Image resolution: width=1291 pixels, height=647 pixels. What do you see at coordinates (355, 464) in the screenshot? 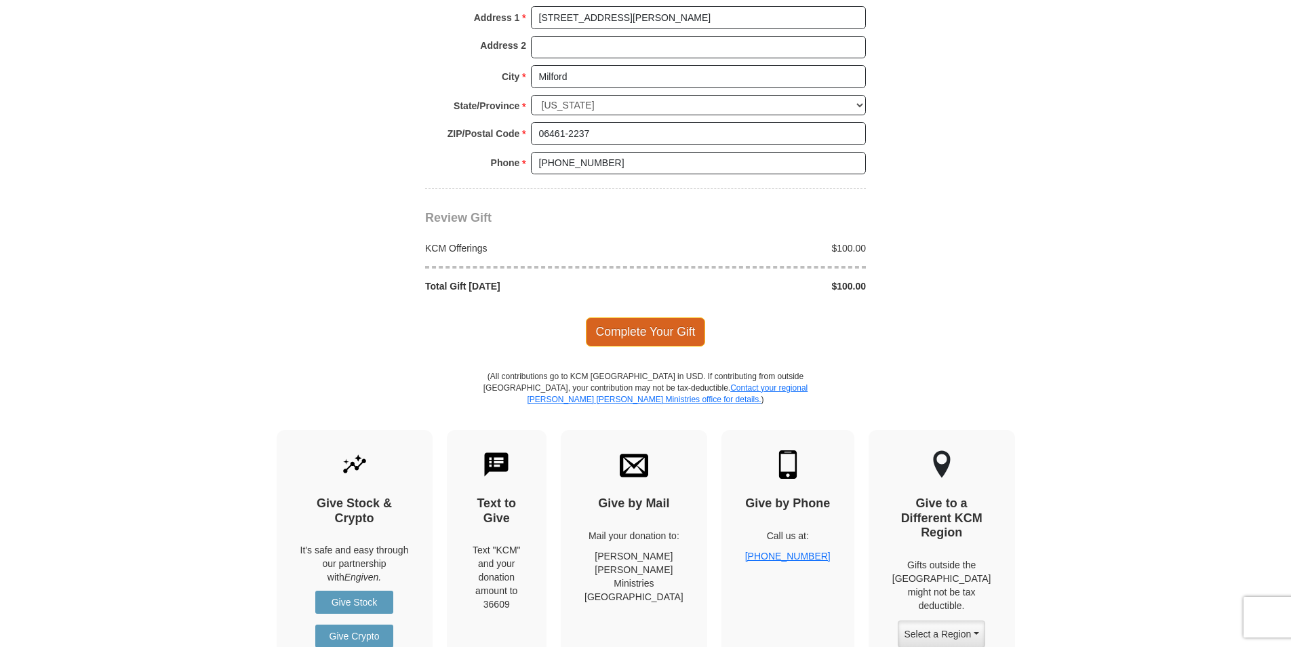
I see `img: give-by-stock.svg` at bounding box center [355, 464].